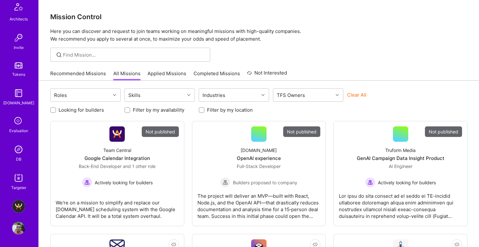  I want to click on a: All Missions, so click(127, 75).